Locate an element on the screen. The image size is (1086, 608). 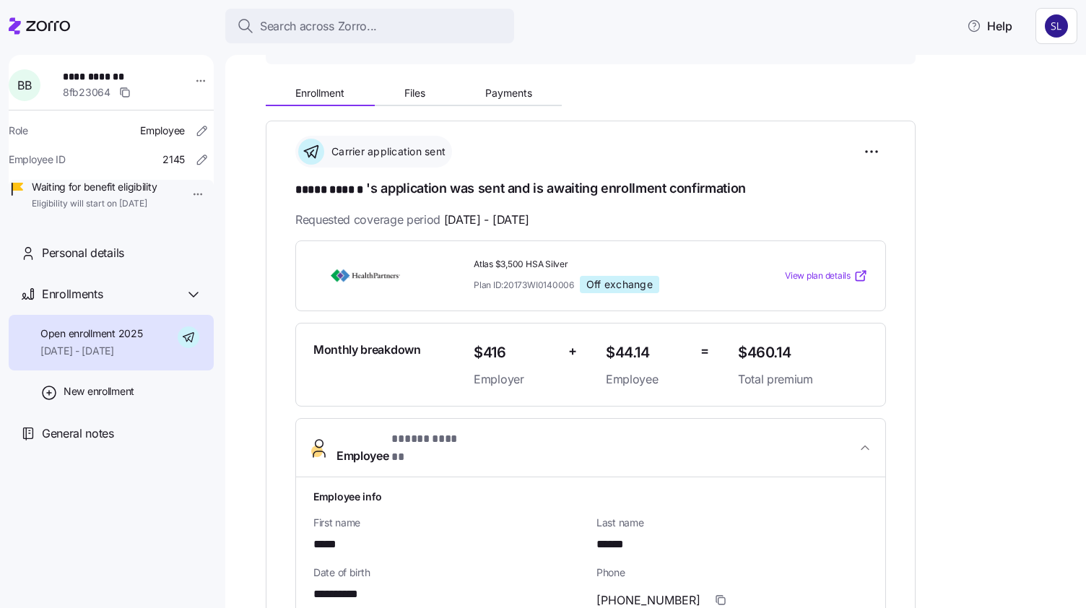
span: Date of birth is located at coordinates (449, 572).